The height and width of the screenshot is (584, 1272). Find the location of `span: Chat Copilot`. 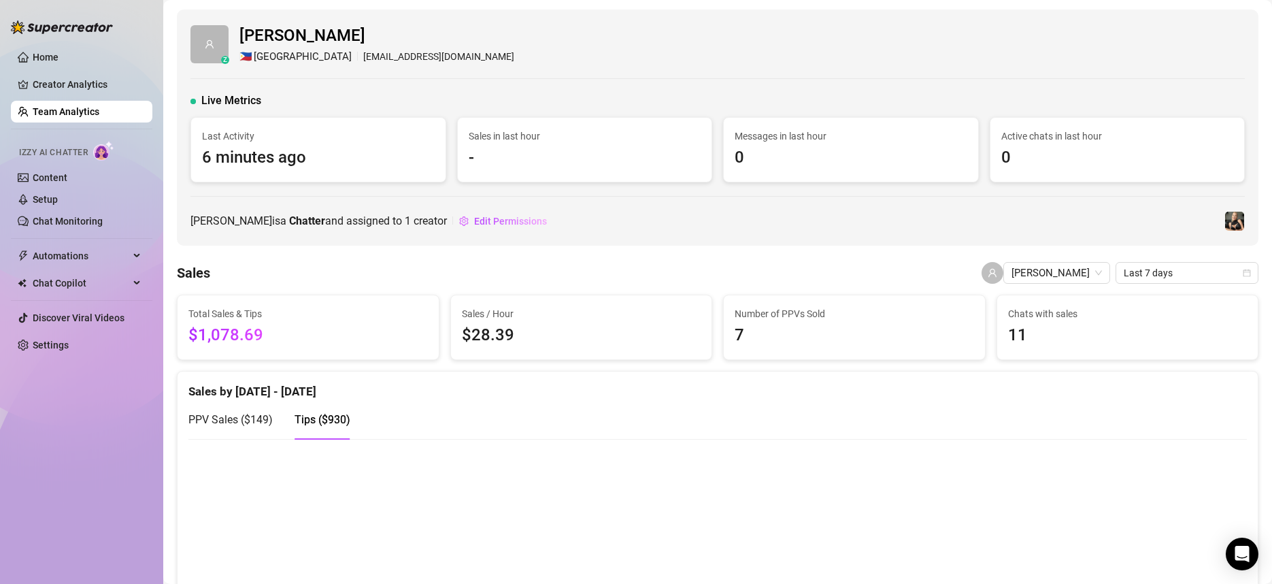

span: Chat Copilot is located at coordinates (81, 283).